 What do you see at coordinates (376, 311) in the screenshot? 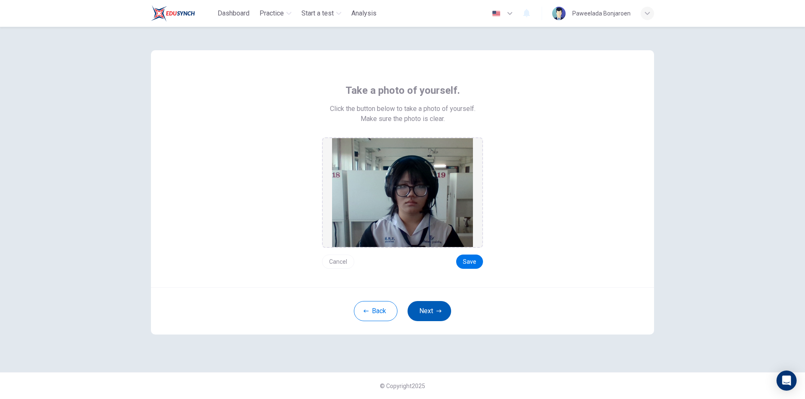
I see `button: Back` at bounding box center [376, 311].